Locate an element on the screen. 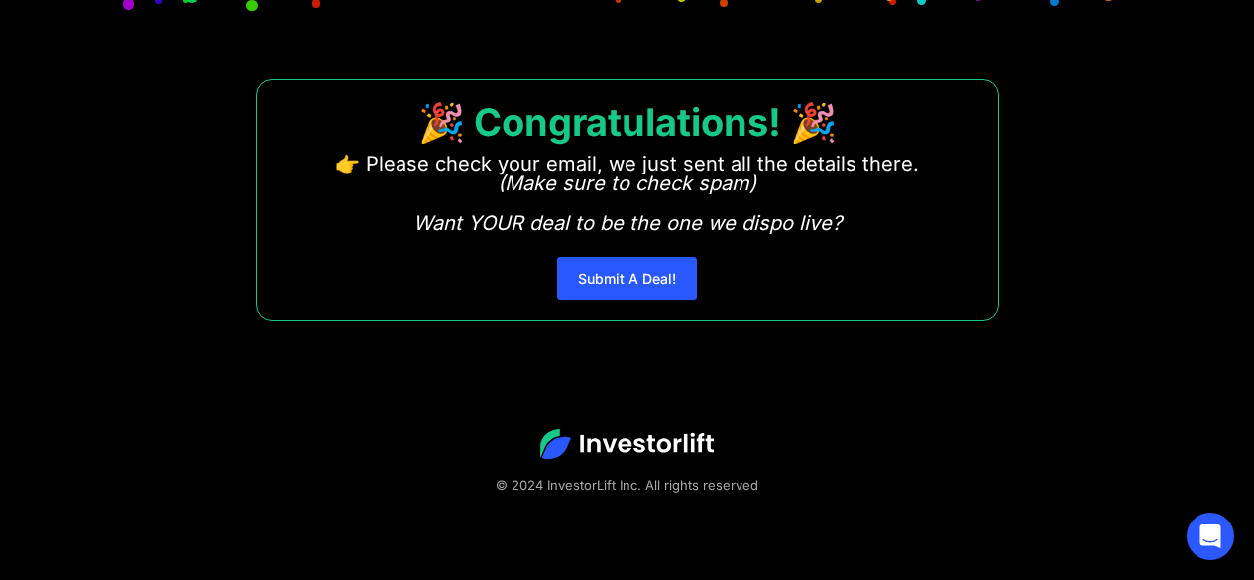  a: Submit A Deal! is located at coordinates (627, 279).